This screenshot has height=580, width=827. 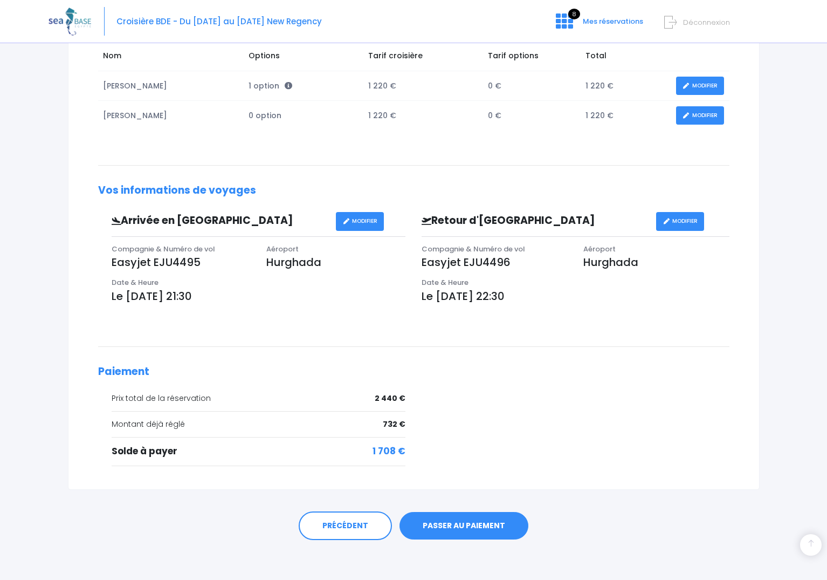 I want to click on h2: Paiement, so click(x=413, y=371).